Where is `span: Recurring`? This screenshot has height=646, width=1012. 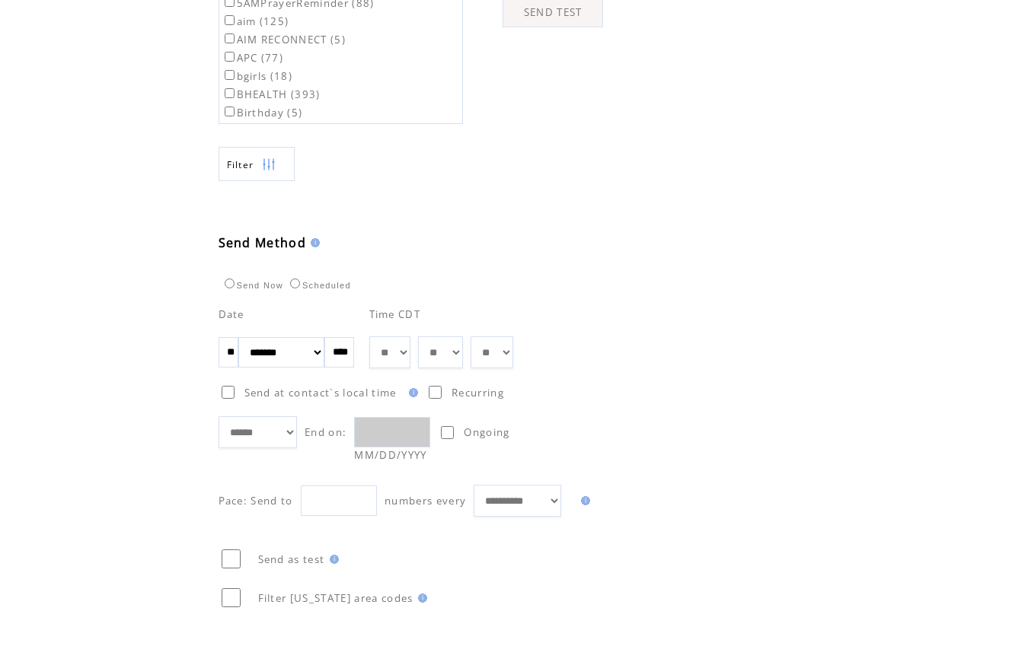 span: Recurring is located at coordinates (477, 393).